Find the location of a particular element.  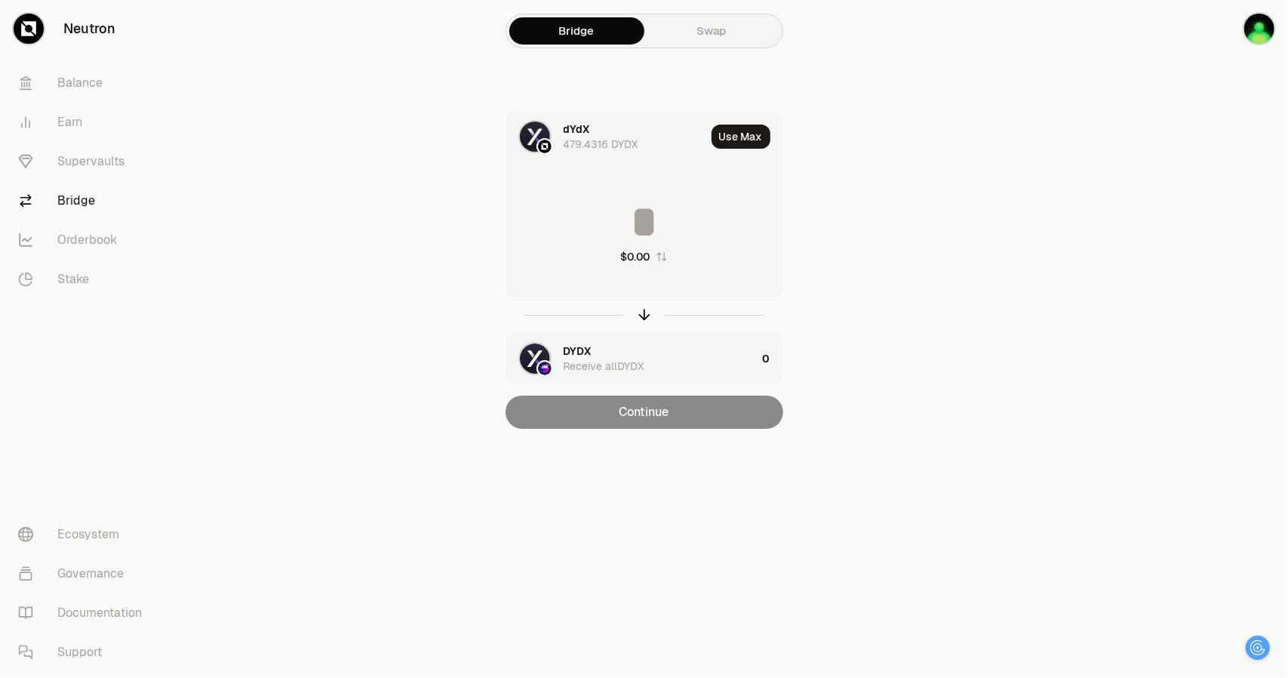

button: $0.00 is located at coordinates (644, 257).